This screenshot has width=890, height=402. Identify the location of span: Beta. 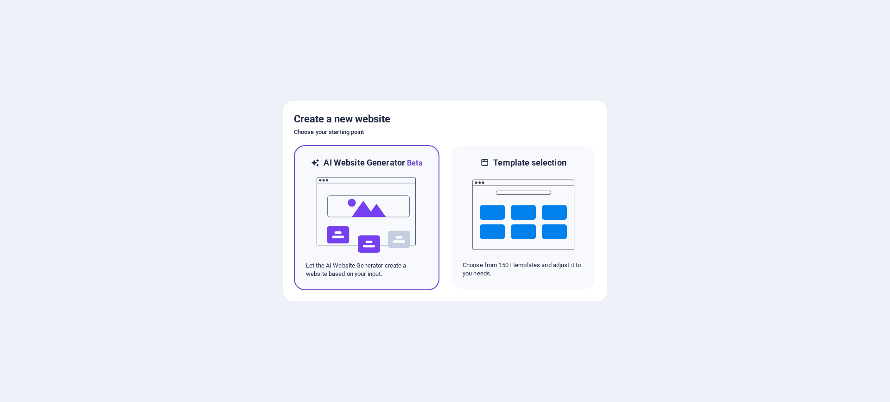
(414, 163).